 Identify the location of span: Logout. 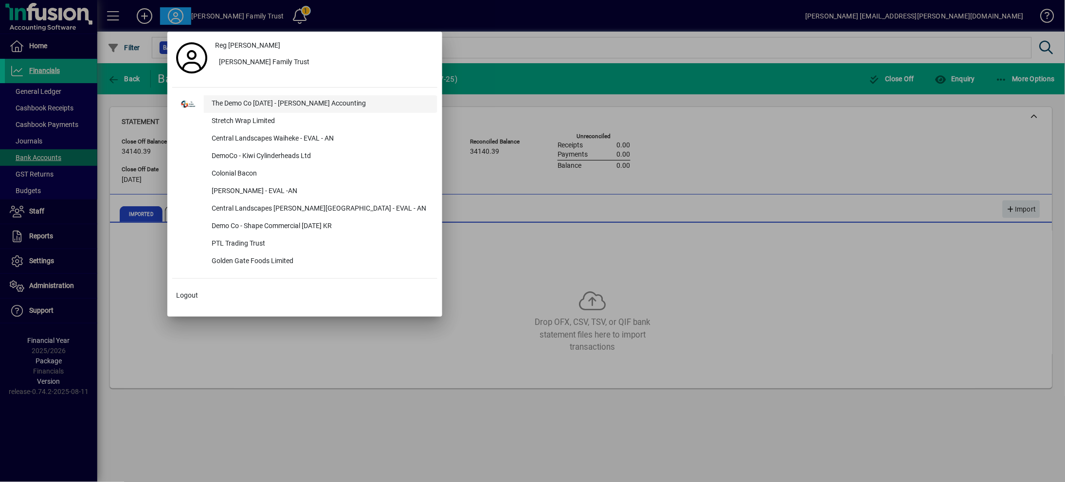
(187, 295).